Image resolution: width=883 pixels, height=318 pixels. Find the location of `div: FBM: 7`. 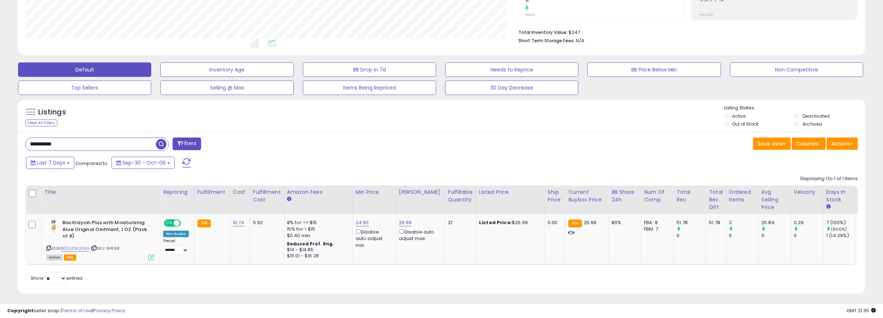

div: FBM: 7 is located at coordinates (656, 229).